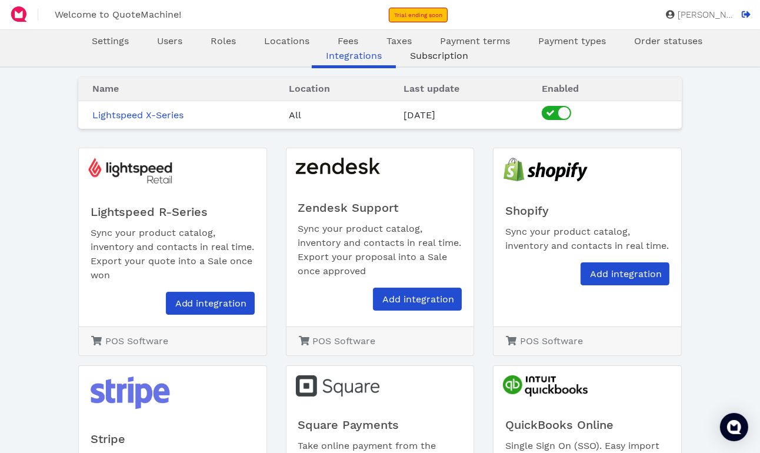  What do you see at coordinates (108, 439) in the screenshot?
I see `span: Stripe` at bounding box center [108, 439].